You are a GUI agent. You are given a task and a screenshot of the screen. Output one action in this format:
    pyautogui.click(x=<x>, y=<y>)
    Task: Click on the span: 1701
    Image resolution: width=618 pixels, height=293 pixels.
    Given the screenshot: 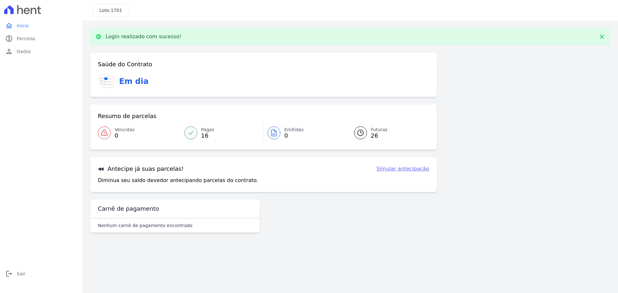 What is the action you would take?
    pyautogui.click(x=116, y=10)
    